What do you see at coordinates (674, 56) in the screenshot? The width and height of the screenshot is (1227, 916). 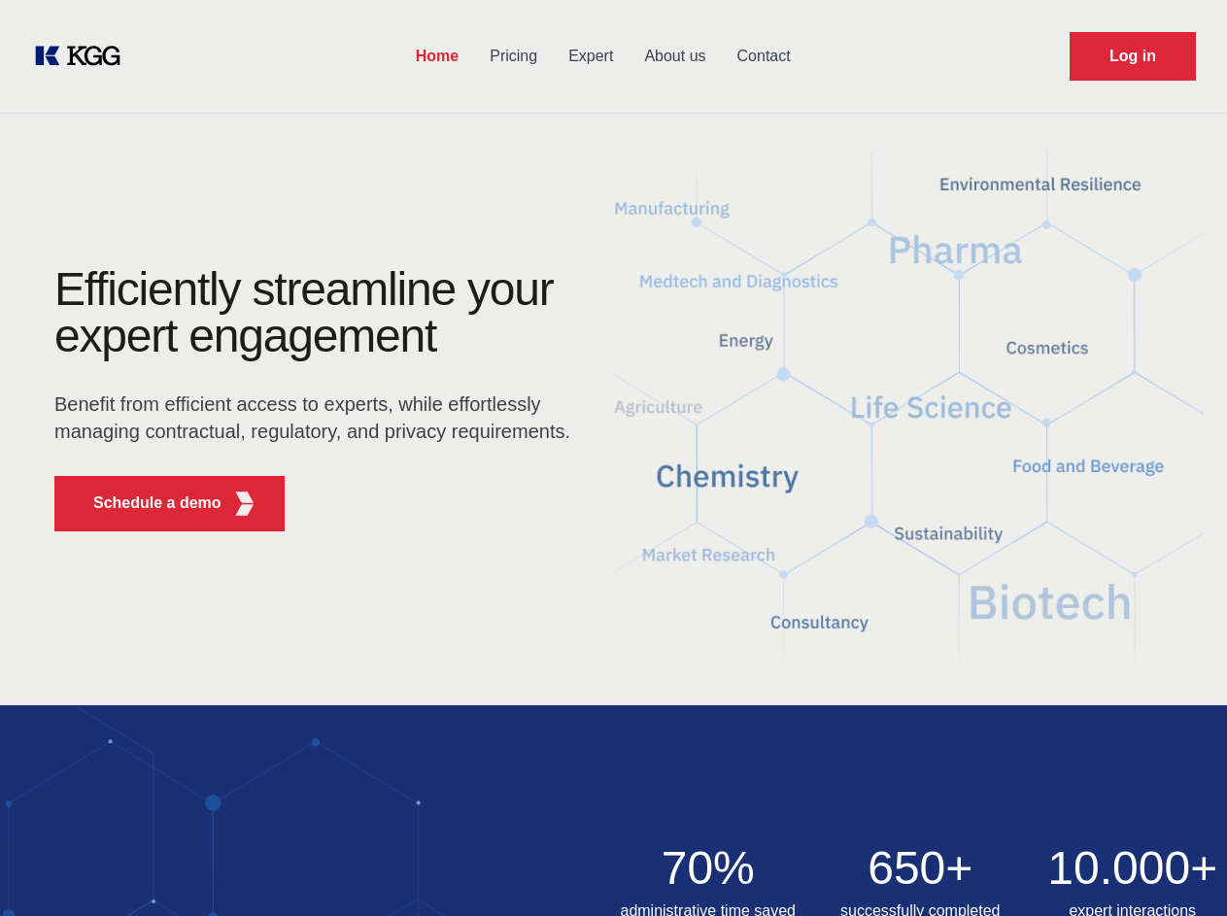 I see `a: About us` at bounding box center [674, 56].